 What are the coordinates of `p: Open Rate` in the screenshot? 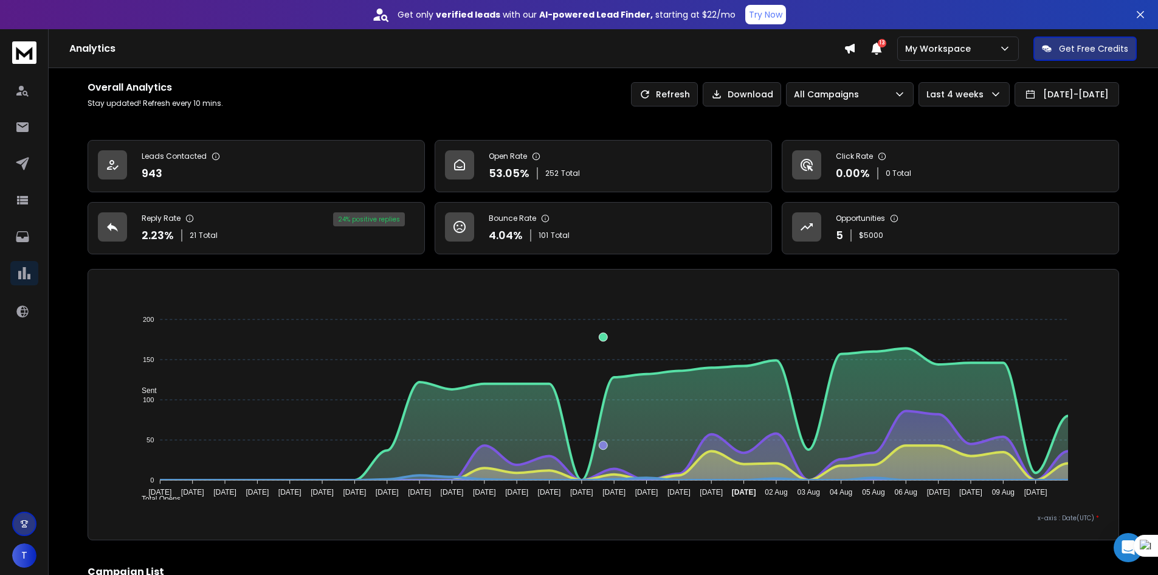 It's located at (508, 156).